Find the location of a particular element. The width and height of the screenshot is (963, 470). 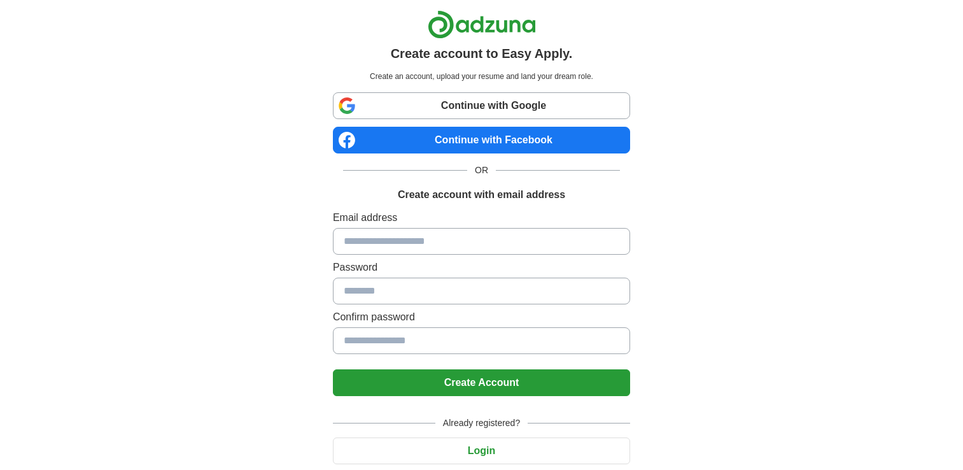

label: Password is located at coordinates (481, 267).